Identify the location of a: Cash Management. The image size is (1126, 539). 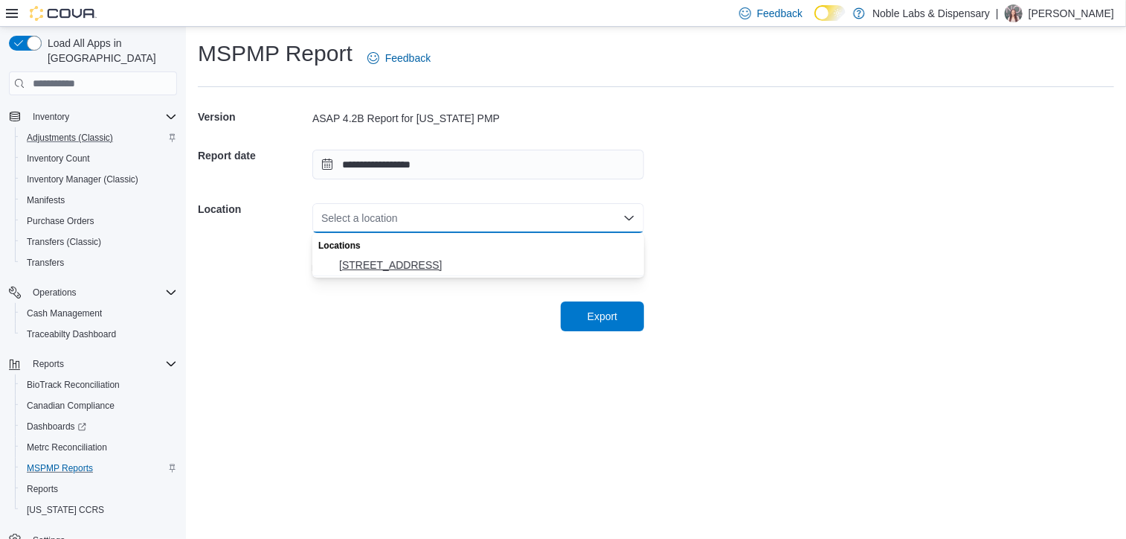
(64, 313).